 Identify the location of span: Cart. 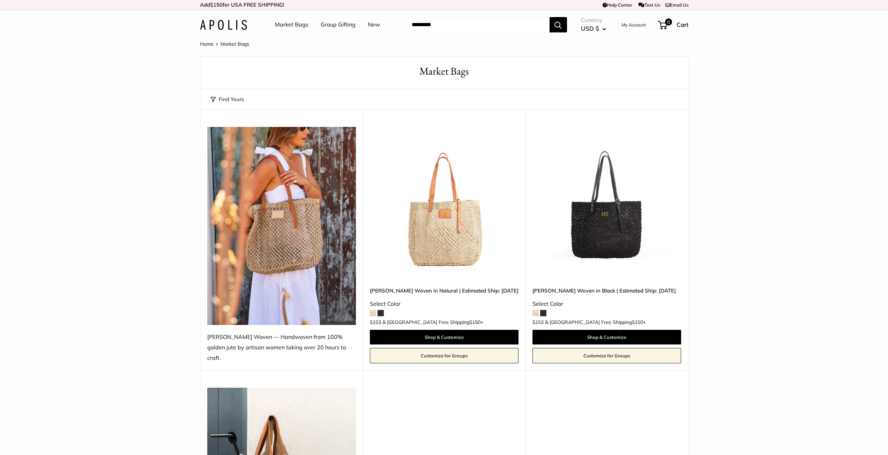
(682, 24).